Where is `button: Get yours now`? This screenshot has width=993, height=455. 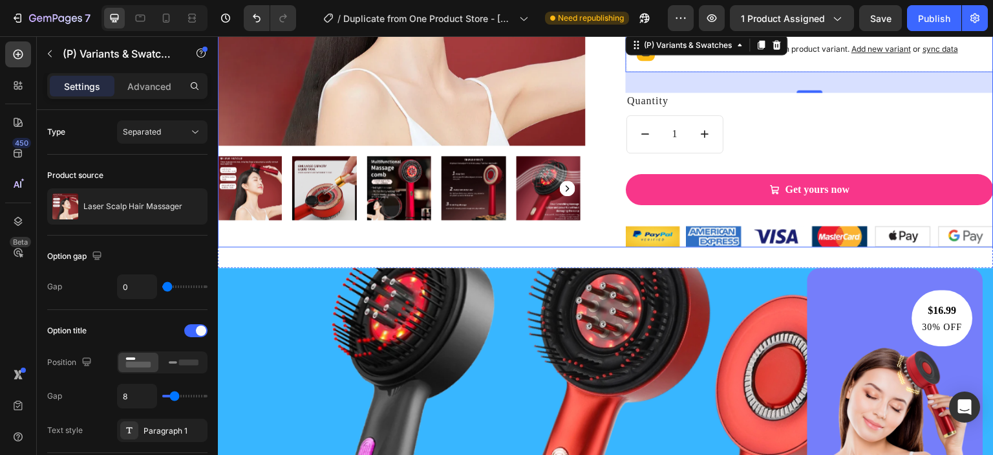
button: Get yours now is located at coordinates (592, 153).